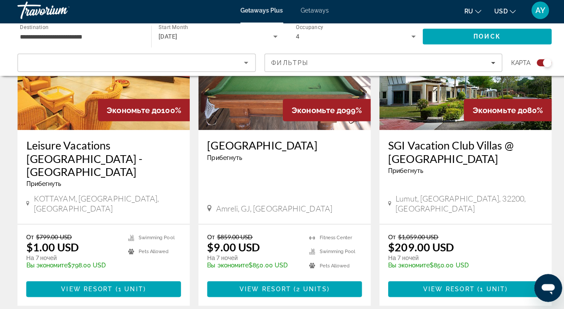  I want to click on a: Travorium, so click(61, 13).